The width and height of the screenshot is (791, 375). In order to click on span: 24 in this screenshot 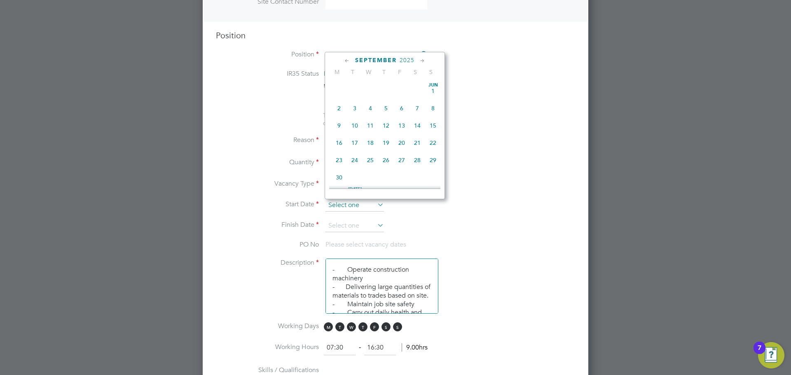, I will do `click(355, 160)`.